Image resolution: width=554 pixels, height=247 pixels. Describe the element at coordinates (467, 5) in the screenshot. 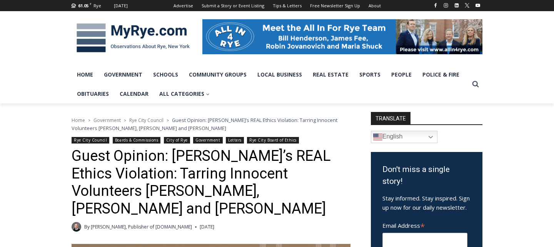

I see `a: X` at that location.